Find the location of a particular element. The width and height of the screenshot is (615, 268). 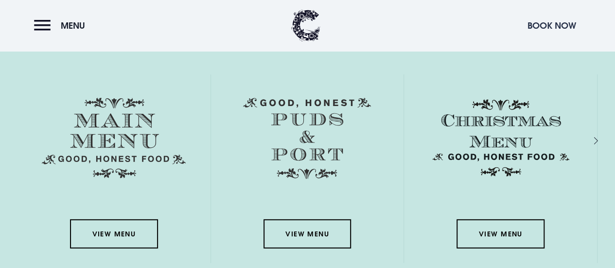

span: Menu is located at coordinates (73, 25).